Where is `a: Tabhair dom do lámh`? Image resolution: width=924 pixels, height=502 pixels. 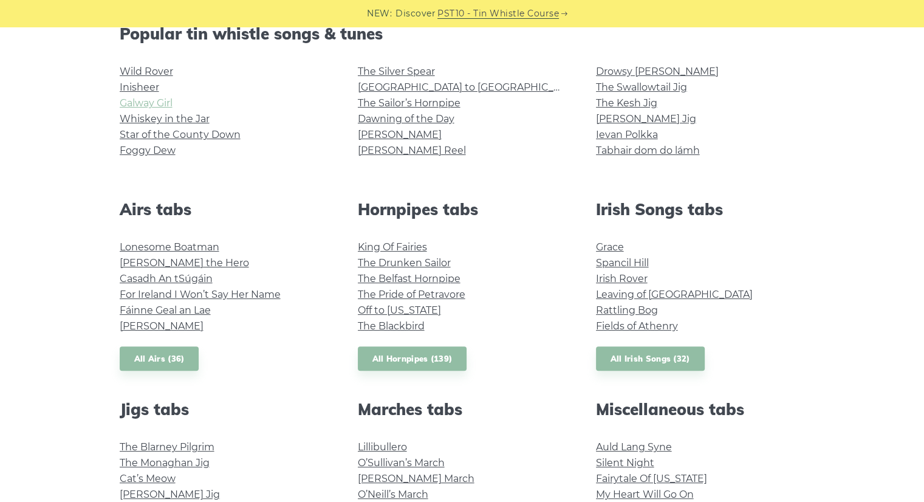
a: Tabhair dom do lámh is located at coordinates (647, 150).